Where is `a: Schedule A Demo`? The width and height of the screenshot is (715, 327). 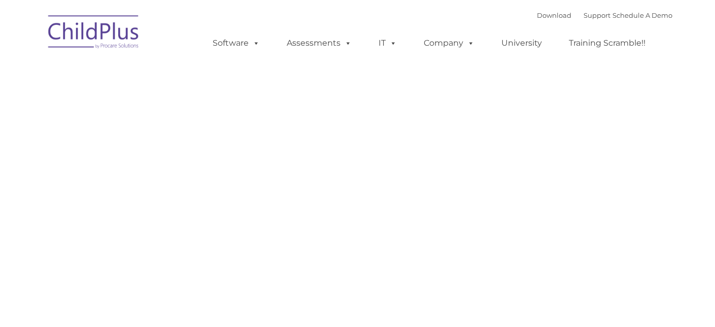 a: Schedule A Demo is located at coordinates (642, 15).